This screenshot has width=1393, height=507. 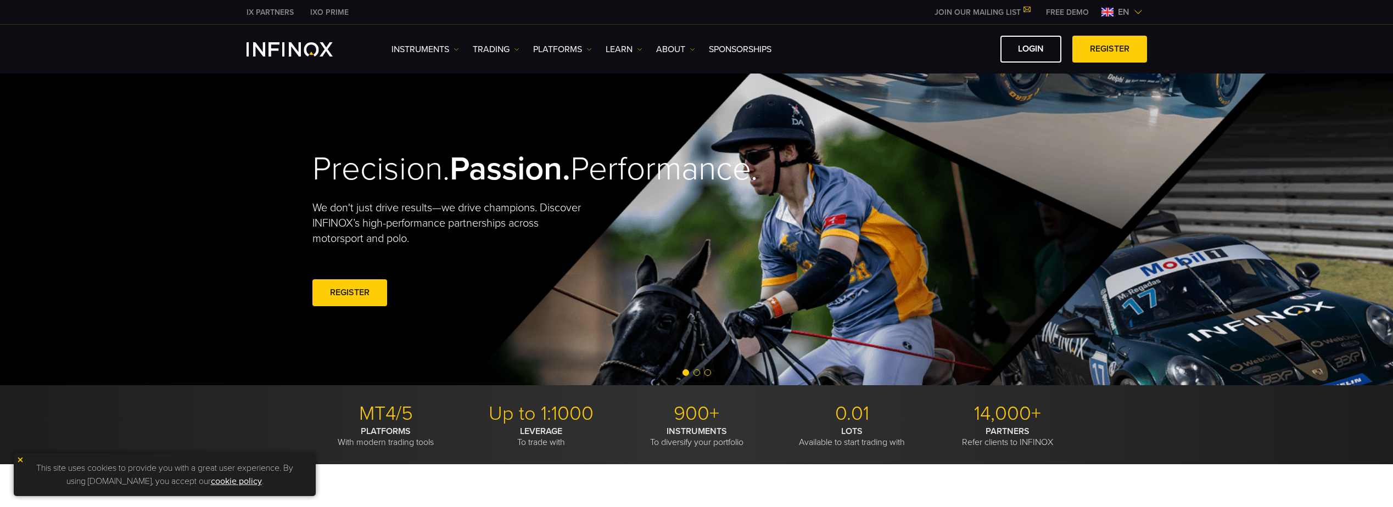 I want to click on p: MT4/5, so click(x=386, y=414).